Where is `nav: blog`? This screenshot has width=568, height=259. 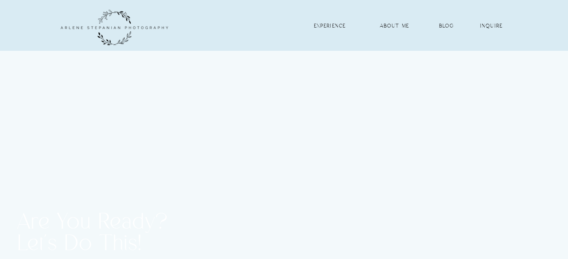 nav: blog is located at coordinates (447, 25).